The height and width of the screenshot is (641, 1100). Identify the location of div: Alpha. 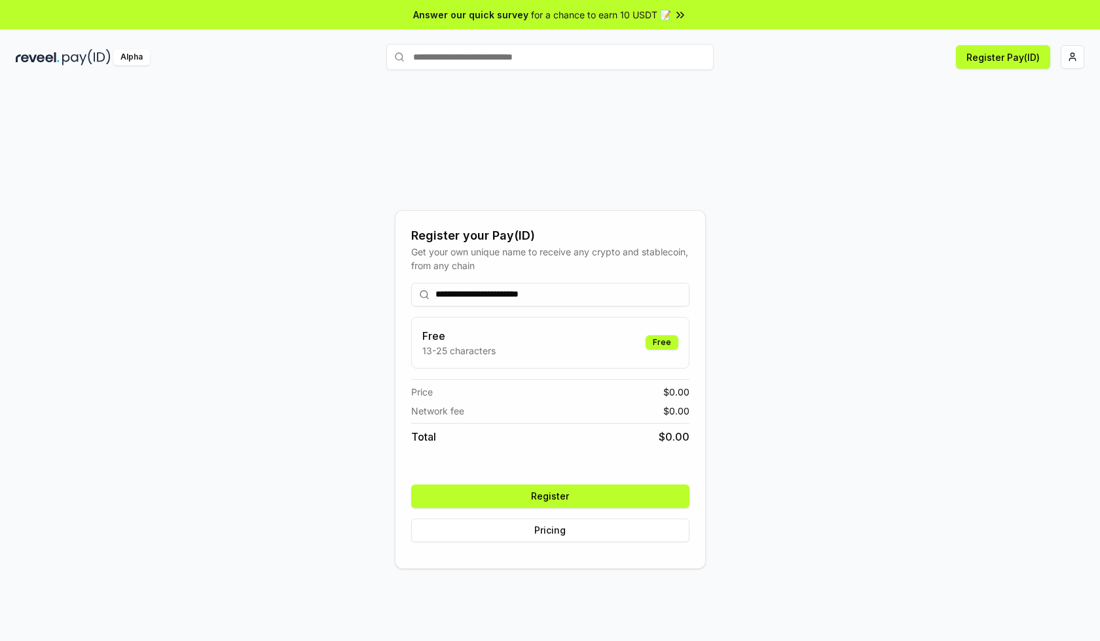
(132, 57).